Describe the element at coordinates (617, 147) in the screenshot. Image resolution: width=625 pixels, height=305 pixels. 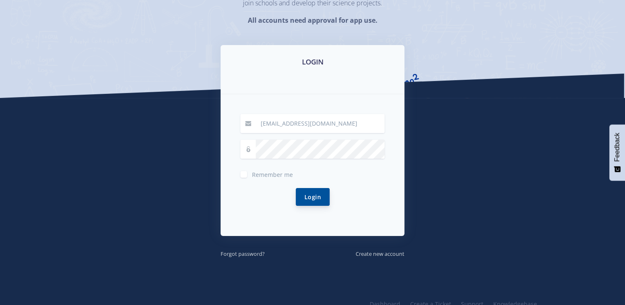
I see `span: Feedback` at that location.